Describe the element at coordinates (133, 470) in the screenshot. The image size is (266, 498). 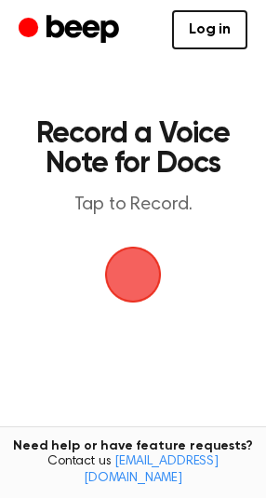
I see `span: Contact us` at that location.